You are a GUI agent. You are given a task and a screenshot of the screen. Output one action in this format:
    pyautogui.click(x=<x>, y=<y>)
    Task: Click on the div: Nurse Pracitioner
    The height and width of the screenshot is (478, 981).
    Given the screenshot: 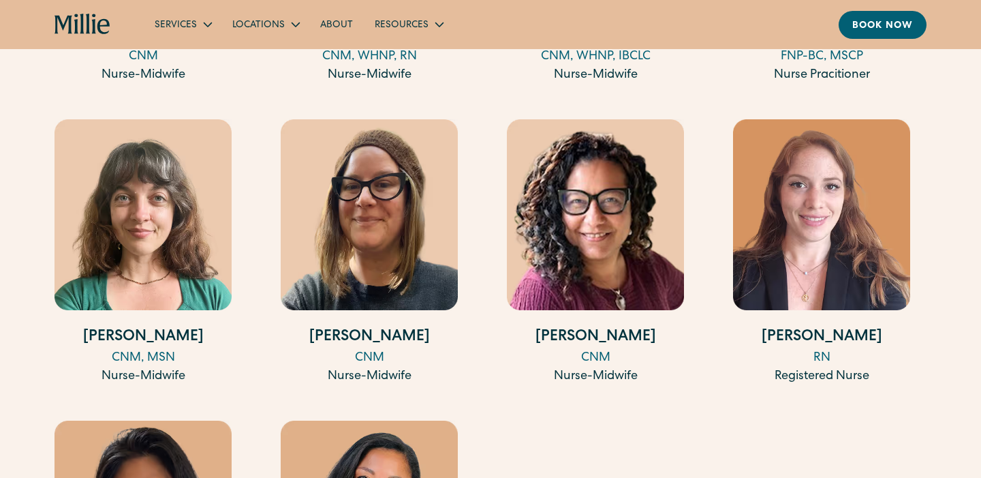 What is the action you would take?
    pyautogui.click(x=822, y=75)
    